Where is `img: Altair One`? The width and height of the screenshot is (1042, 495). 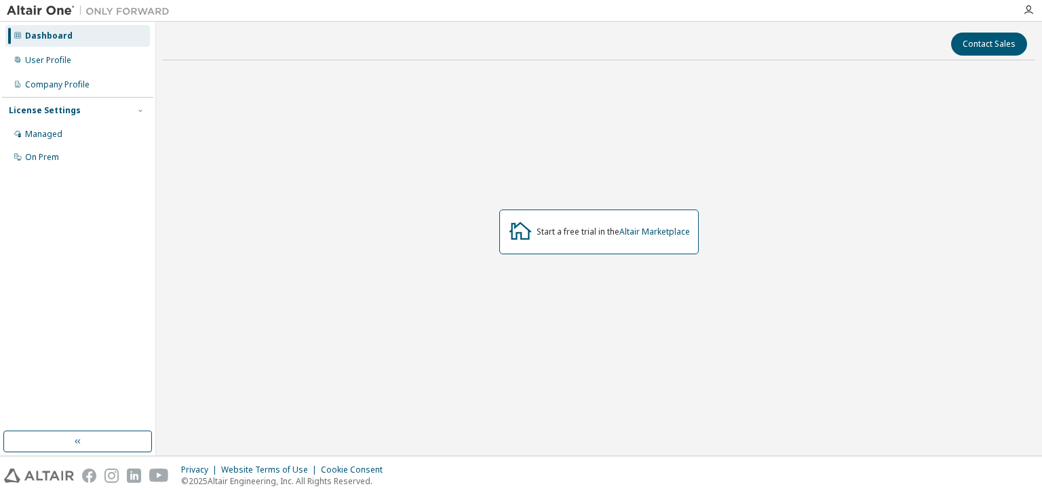
img: Altair One is located at coordinates (92, 11).